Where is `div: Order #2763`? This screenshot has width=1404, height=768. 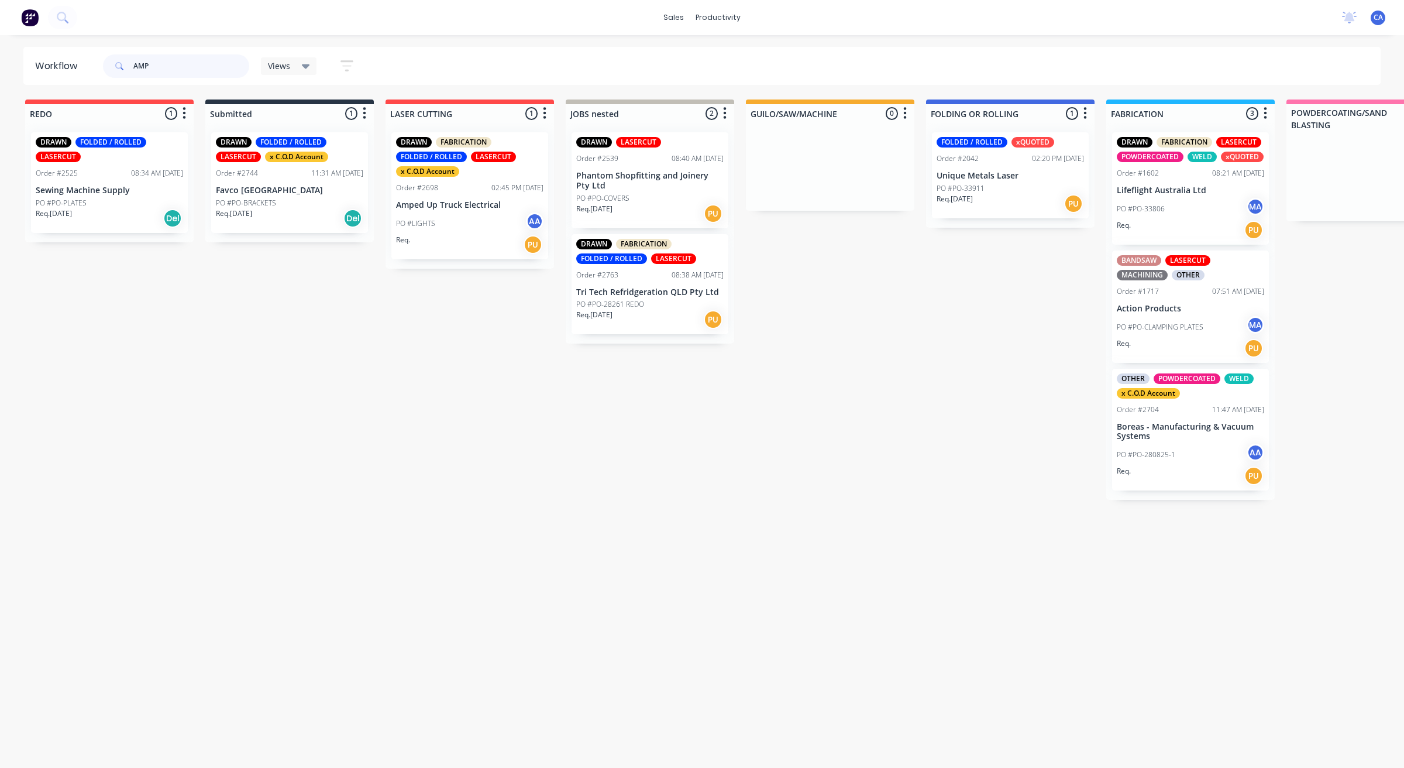
div: Order #2763 is located at coordinates (597, 275).